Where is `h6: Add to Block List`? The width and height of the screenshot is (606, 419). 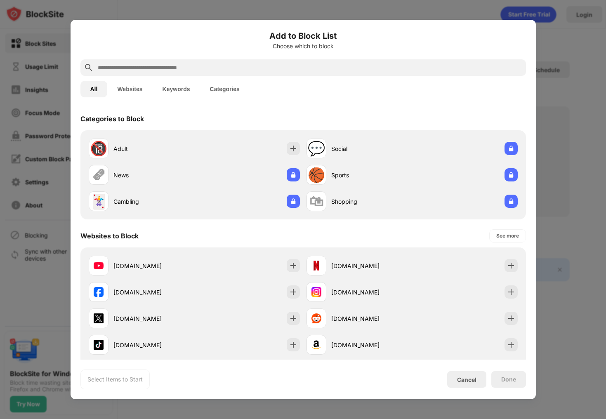
h6: Add to Block List is located at coordinates (303, 36).